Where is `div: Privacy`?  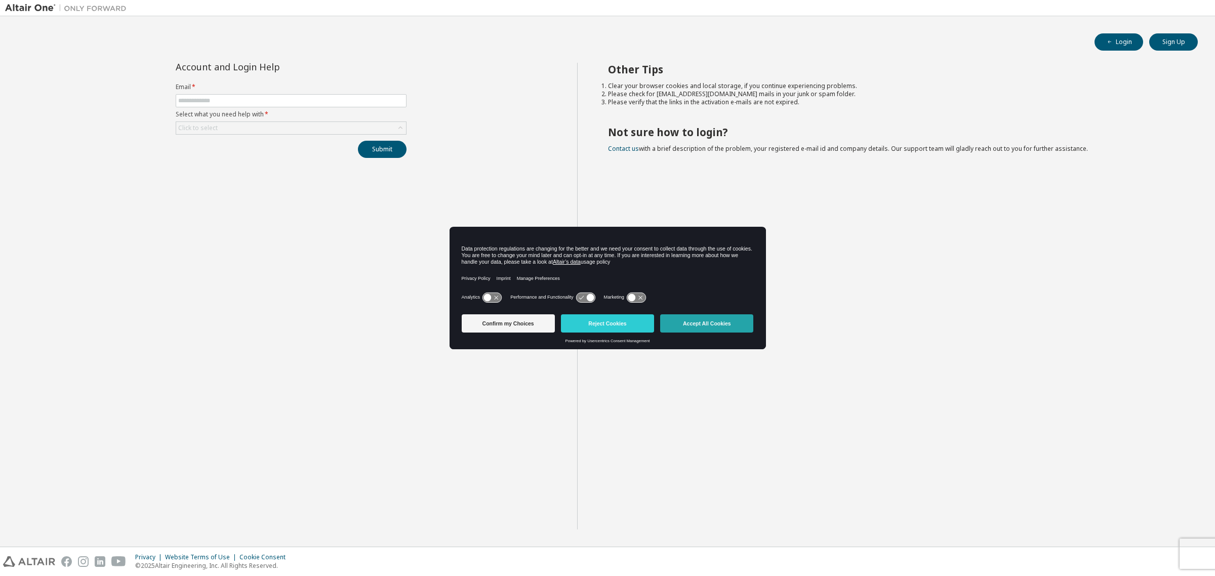 div: Privacy is located at coordinates (150, 557).